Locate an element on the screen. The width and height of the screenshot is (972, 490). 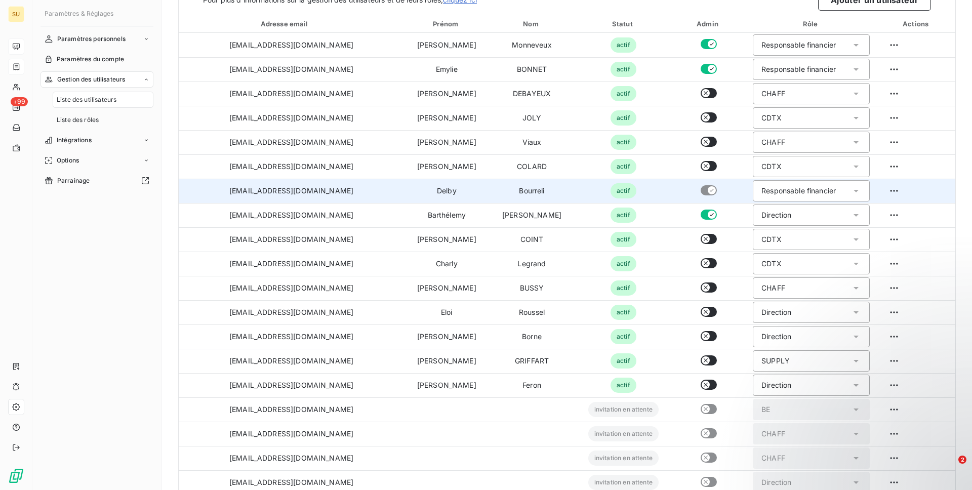
div: Statut is located at coordinates (623, 24).